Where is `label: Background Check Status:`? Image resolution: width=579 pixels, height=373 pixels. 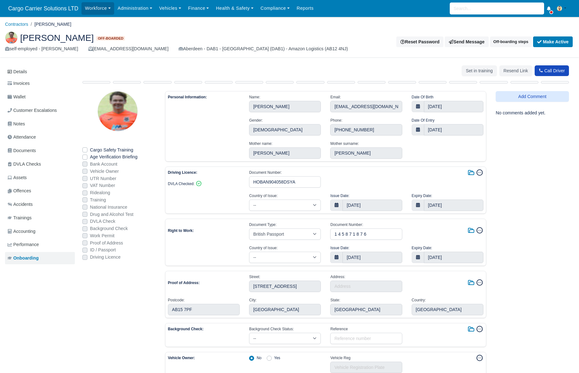 label: Background Check Status: is located at coordinates (271, 329).